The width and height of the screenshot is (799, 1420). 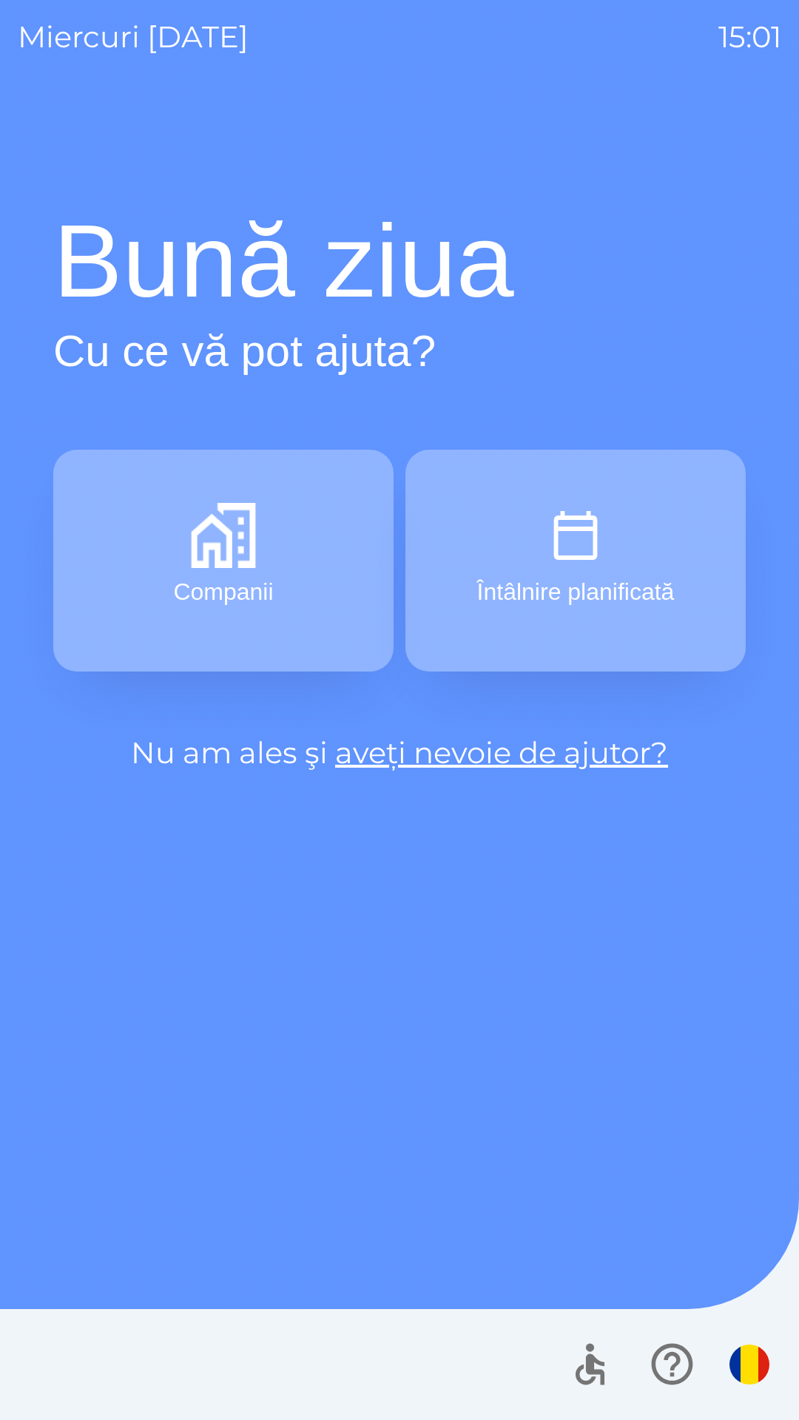 I want to click on img: ro flag, so click(x=749, y=1365).